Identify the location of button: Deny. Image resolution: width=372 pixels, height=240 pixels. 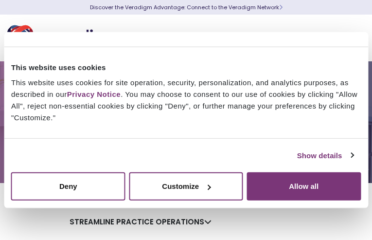
(68, 186).